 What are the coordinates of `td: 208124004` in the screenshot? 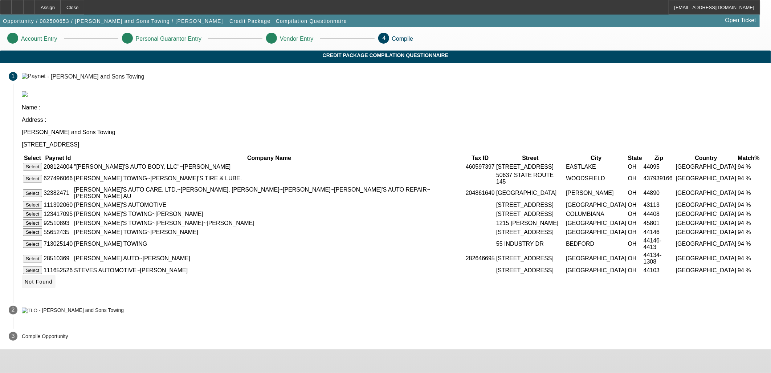 It's located at (58, 166).